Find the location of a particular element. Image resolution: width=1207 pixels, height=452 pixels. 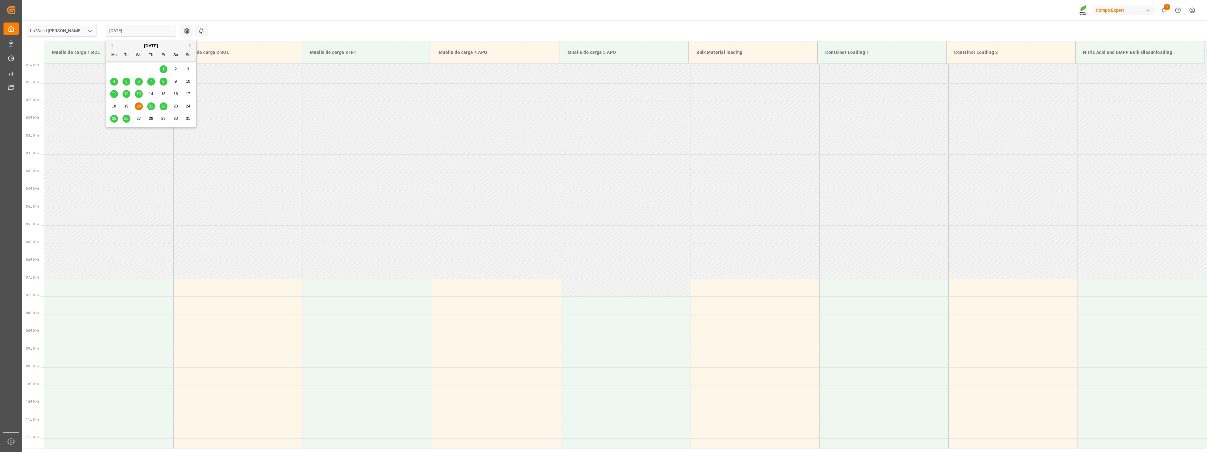

button: open menu is located at coordinates (90, 31).